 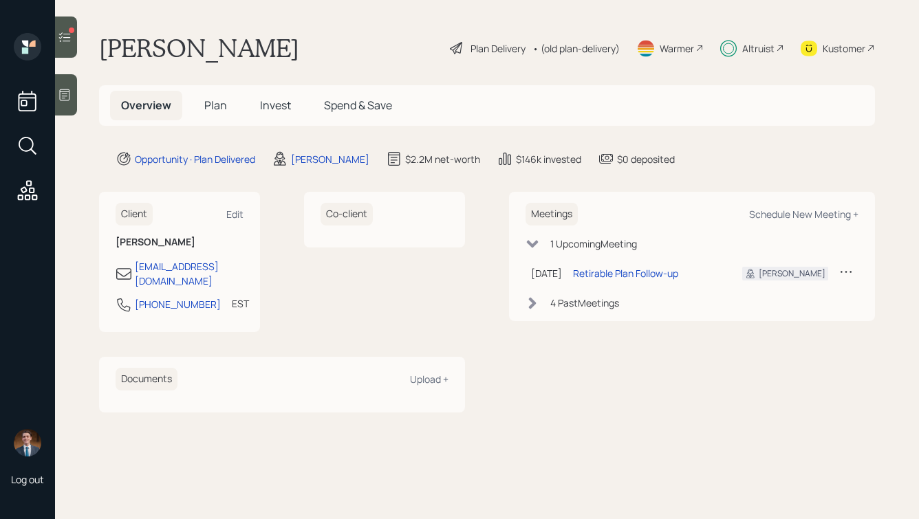 I want to click on span: Spend & Save, so click(x=358, y=105).